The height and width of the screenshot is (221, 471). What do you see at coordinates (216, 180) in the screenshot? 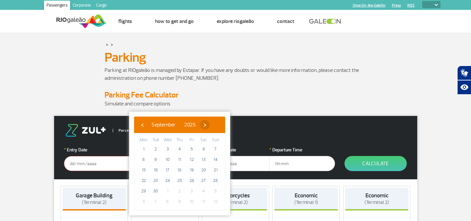
I see `span: 28` at bounding box center [216, 180].